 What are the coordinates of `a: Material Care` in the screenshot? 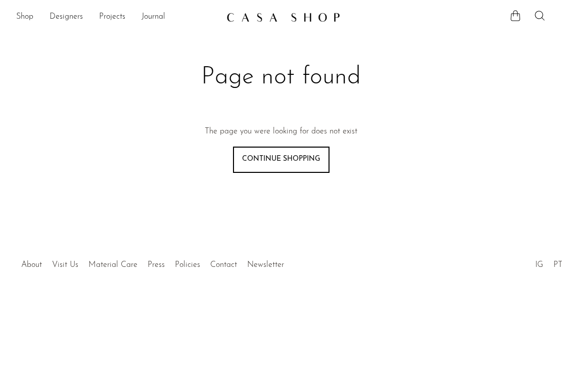 It's located at (113, 265).